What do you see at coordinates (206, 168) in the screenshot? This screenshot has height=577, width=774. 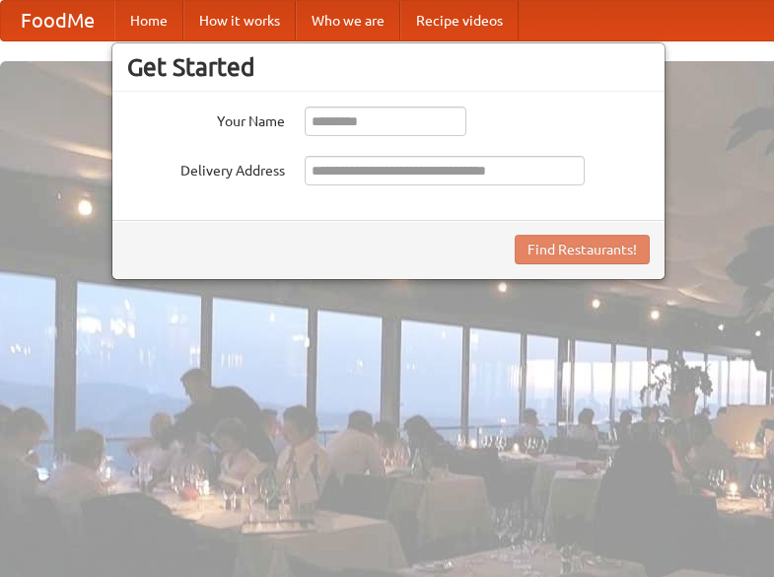 I see `label: Delivery Address` at bounding box center [206, 168].